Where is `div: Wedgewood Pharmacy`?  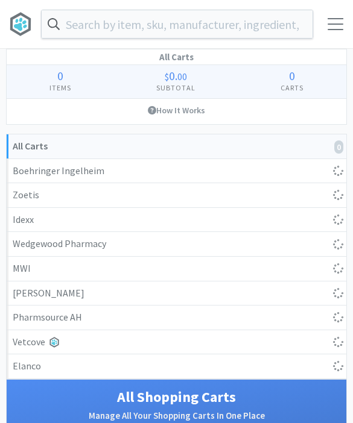
div: Wedgewood Pharmacy is located at coordinates (176, 244).